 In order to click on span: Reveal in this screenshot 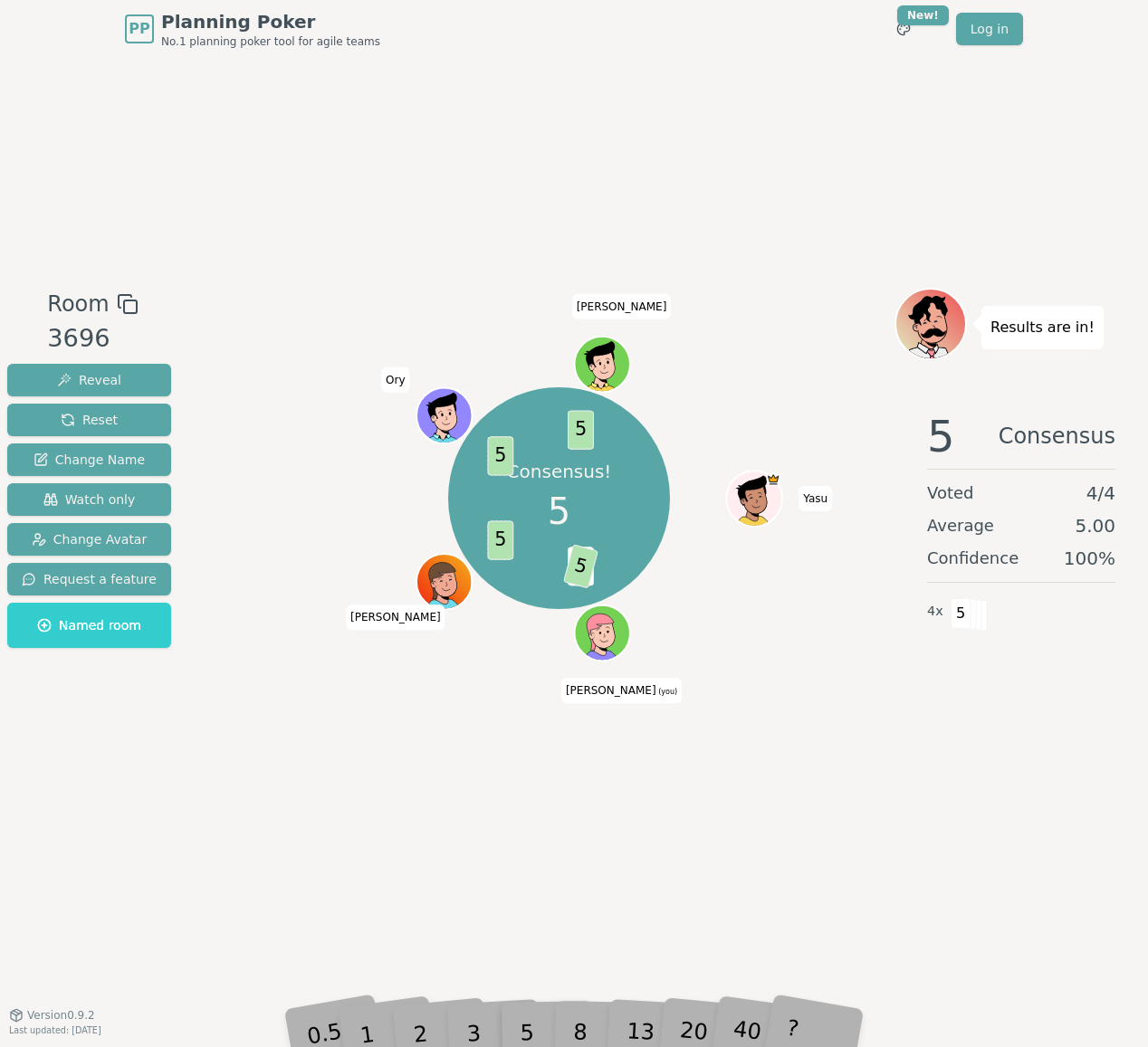, I will do `click(89, 380)`.